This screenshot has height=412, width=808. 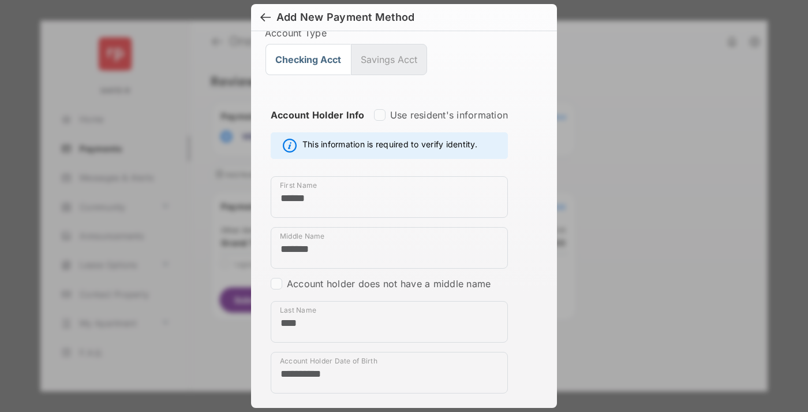 What do you see at coordinates (389, 59) in the screenshot?
I see `button: Savings Acct` at bounding box center [389, 59].